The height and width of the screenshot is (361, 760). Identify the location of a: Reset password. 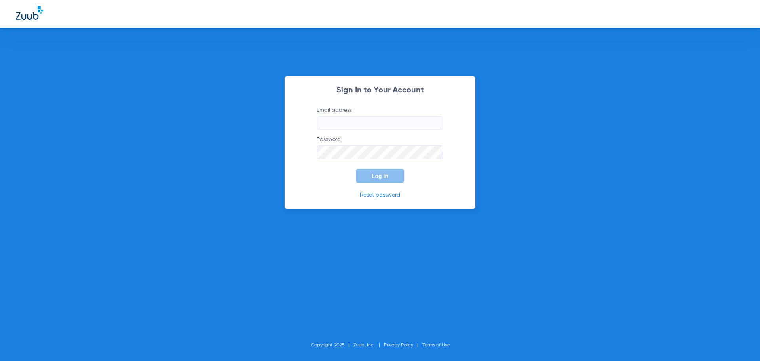
(380, 195).